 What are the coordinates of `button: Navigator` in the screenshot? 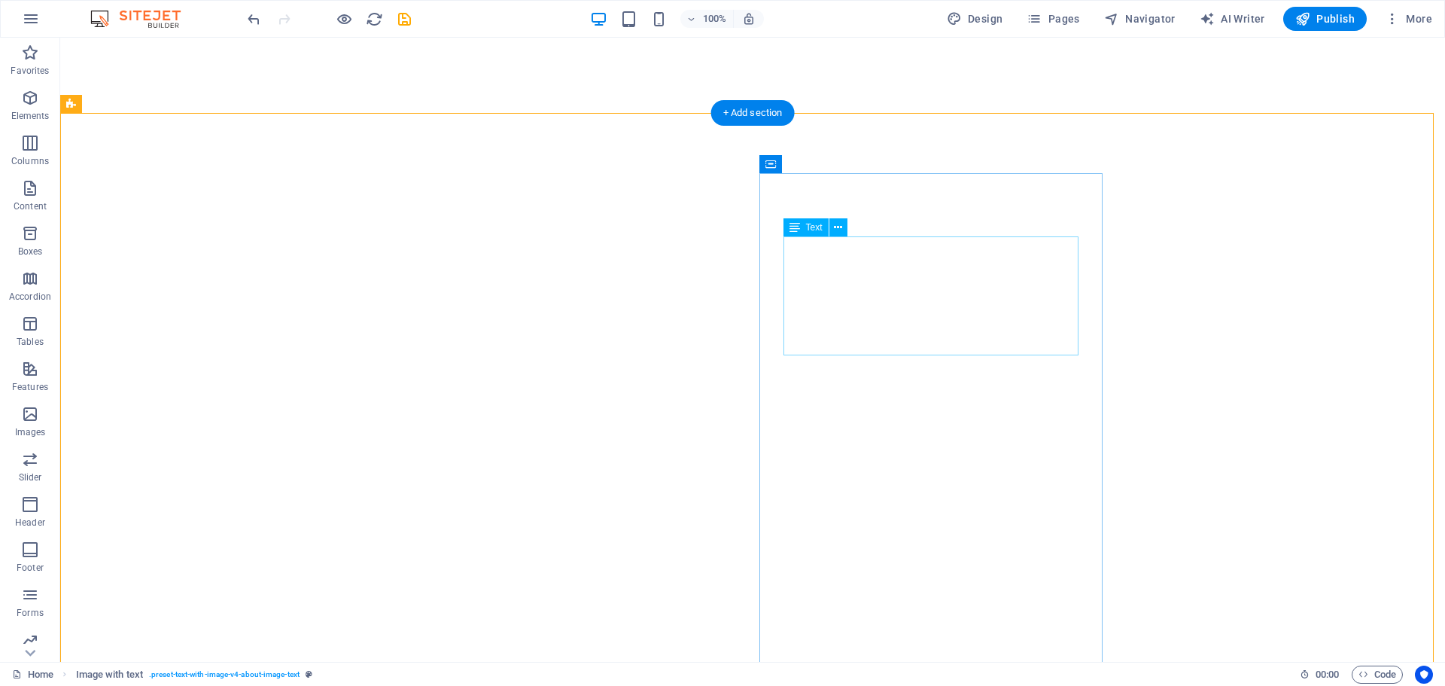 It's located at (1139, 19).